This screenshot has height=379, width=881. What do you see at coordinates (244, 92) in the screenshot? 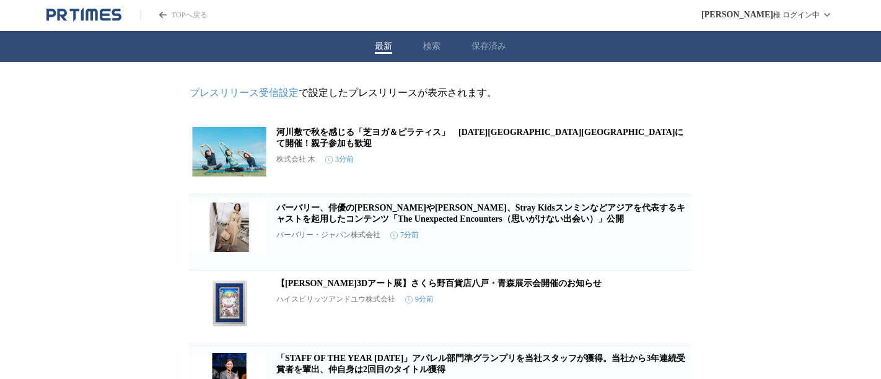
I see `a: プレスリリース受信設定` at bounding box center [244, 92].